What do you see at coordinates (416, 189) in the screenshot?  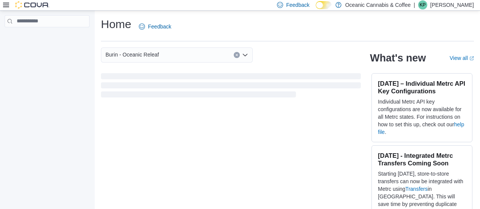 I see `a: Transfers` at bounding box center [416, 189].